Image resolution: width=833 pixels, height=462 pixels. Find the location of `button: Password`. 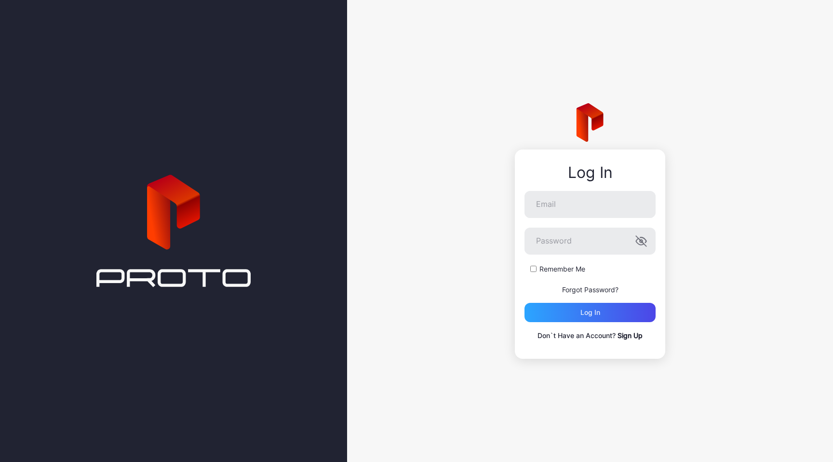

button: Password is located at coordinates (641, 241).